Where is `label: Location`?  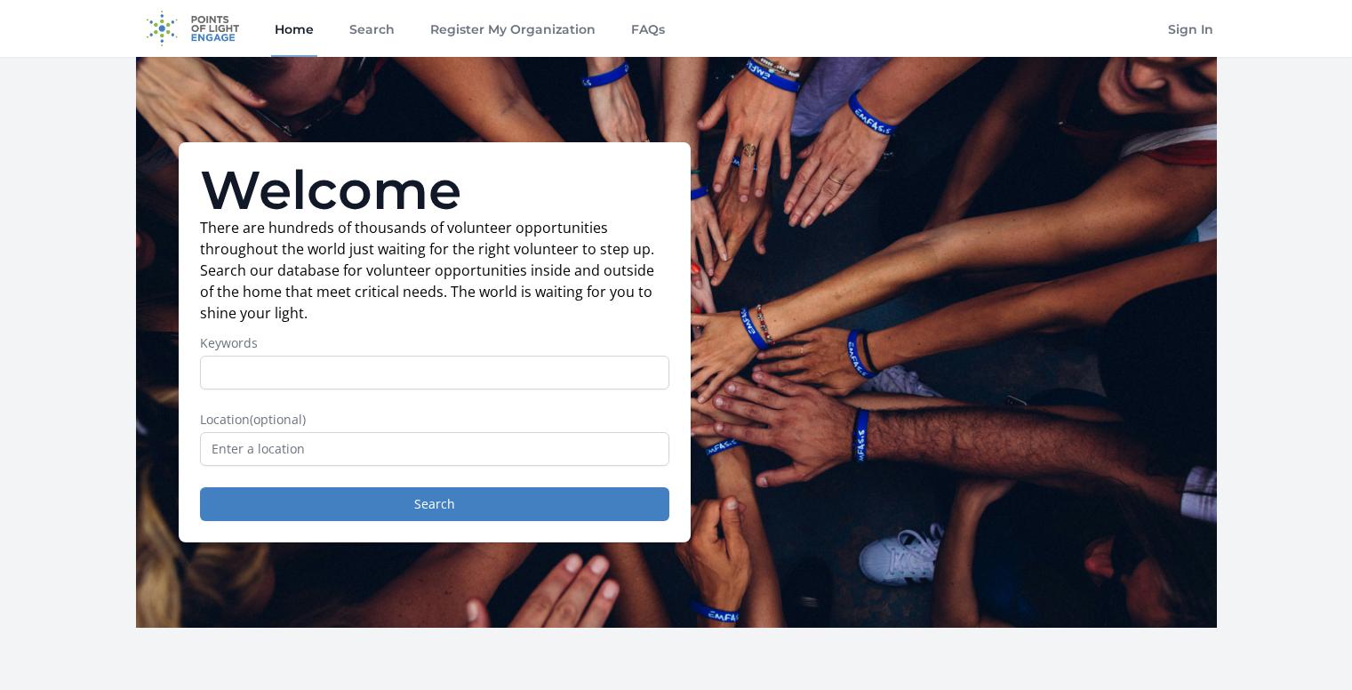 label: Location is located at coordinates (435, 420).